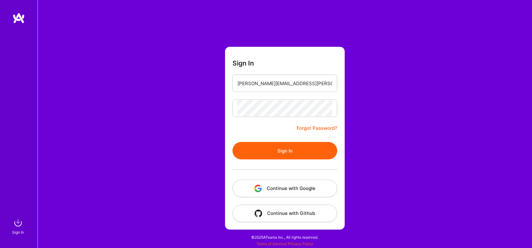  Describe the element at coordinates (18, 223) in the screenshot. I see `img: sign in` at that location.